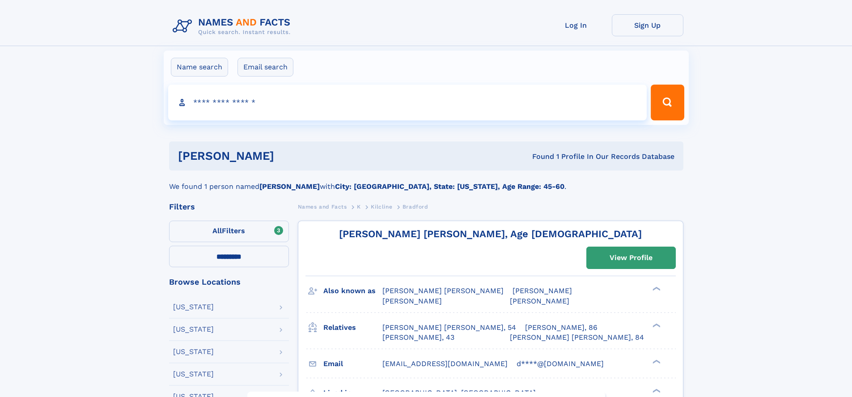 The height and width of the screenshot is (397, 852). I want to click on span: Kilcline, so click(382, 207).